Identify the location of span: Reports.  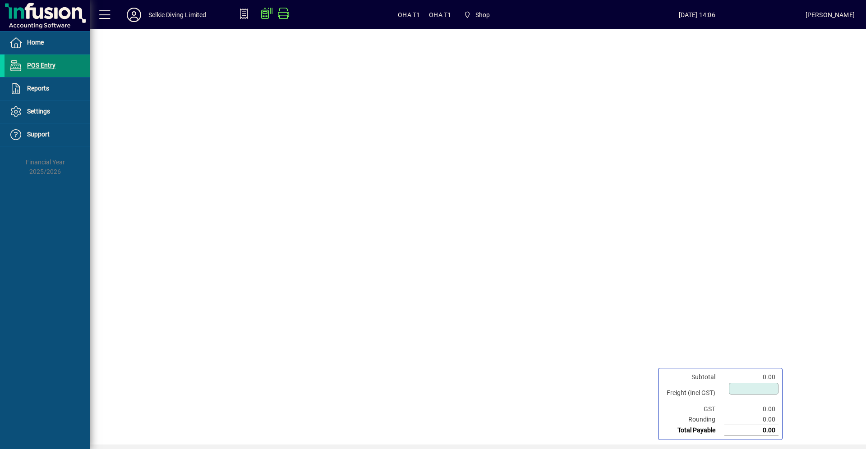
(38, 88).